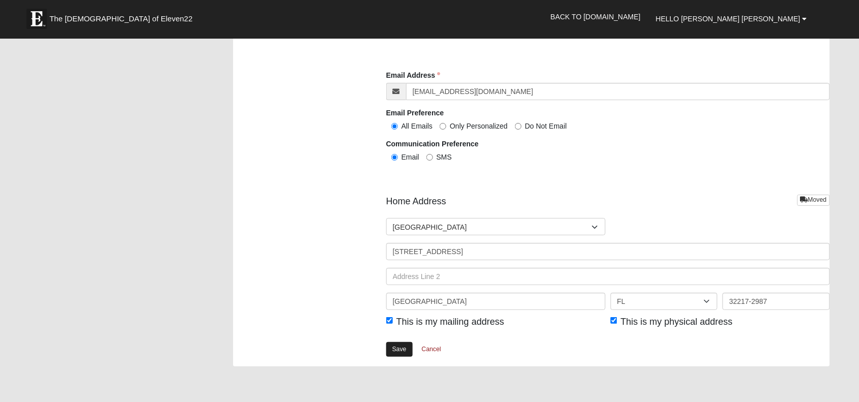  Describe the element at coordinates (444, 157) in the screenshot. I see `span: SMS` at that location.